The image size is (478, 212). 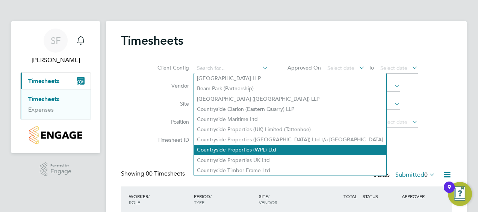 I want to click on span: TOTAL, so click(x=350, y=196).